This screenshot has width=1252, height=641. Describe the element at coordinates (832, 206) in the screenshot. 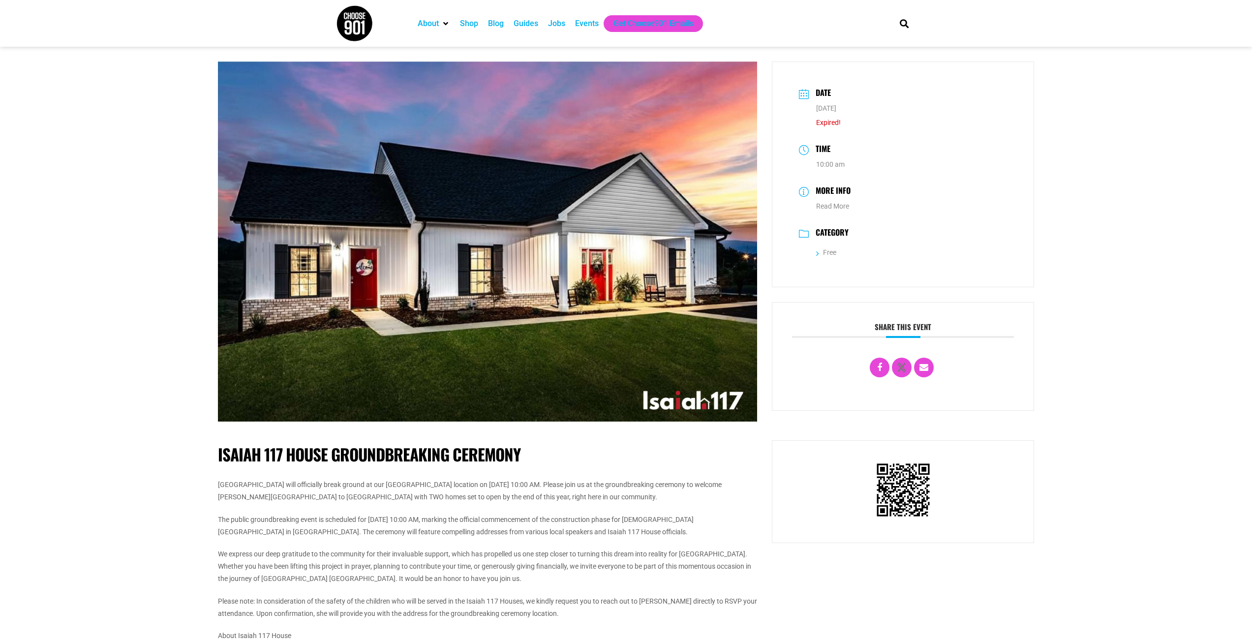

I see `a: Read More` at that location.